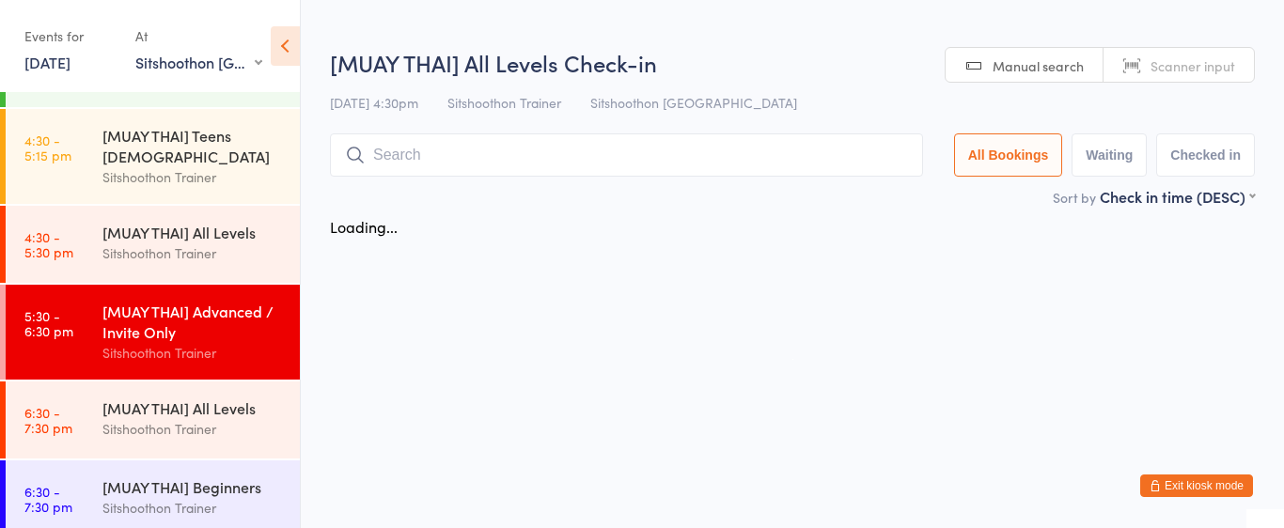 The width and height of the screenshot is (1284, 528). I want to click on div: At, so click(198, 36).